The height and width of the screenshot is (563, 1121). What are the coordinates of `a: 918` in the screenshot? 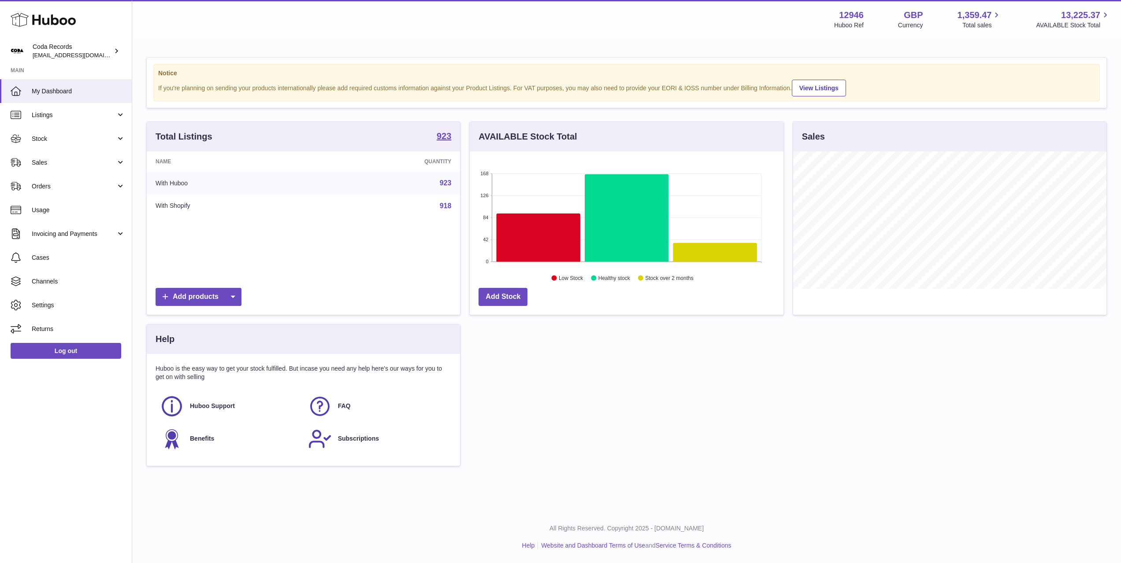 It's located at (445, 206).